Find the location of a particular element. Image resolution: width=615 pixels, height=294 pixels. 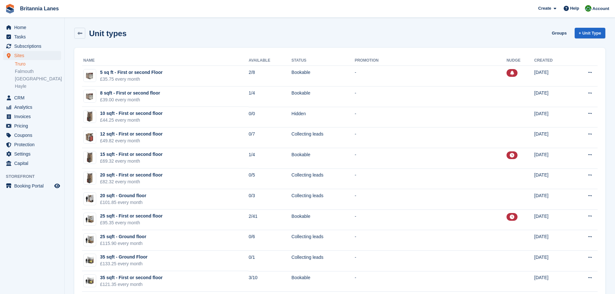

div: £133.25 every month is located at coordinates (124, 264).